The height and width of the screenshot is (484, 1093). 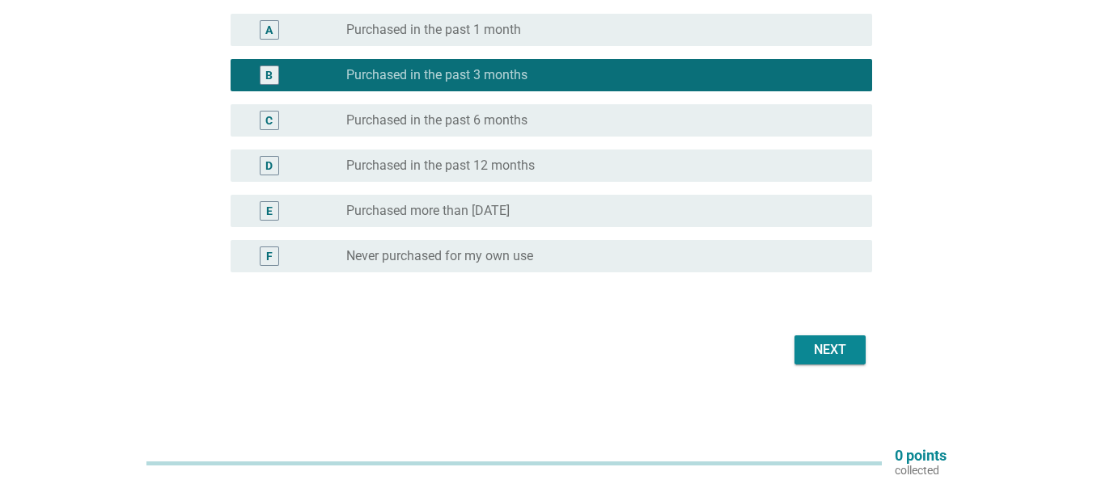 What do you see at coordinates (920, 456) in the screenshot?
I see `p: 0 points` at bounding box center [920, 456].